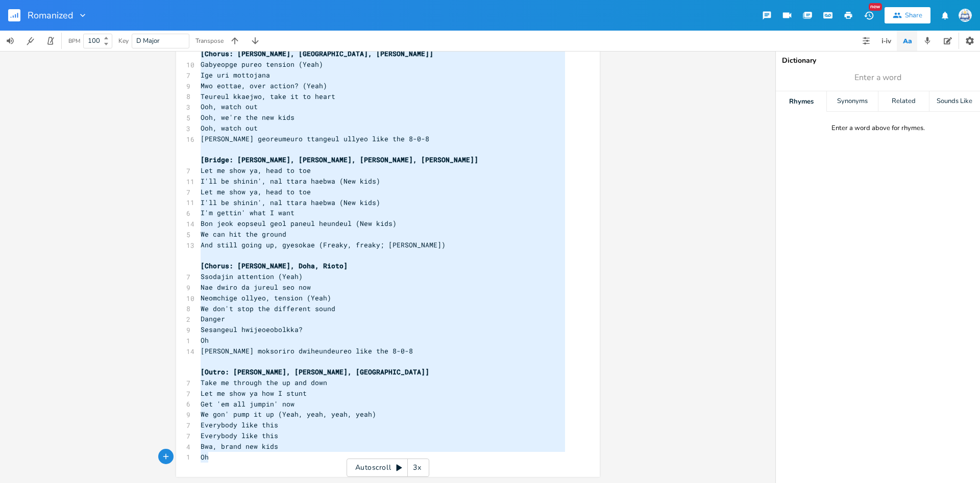  What do you see at coordinates (965, 15) in the screenshot?
I see `img: Sign In` at bounding box center [965, 15].